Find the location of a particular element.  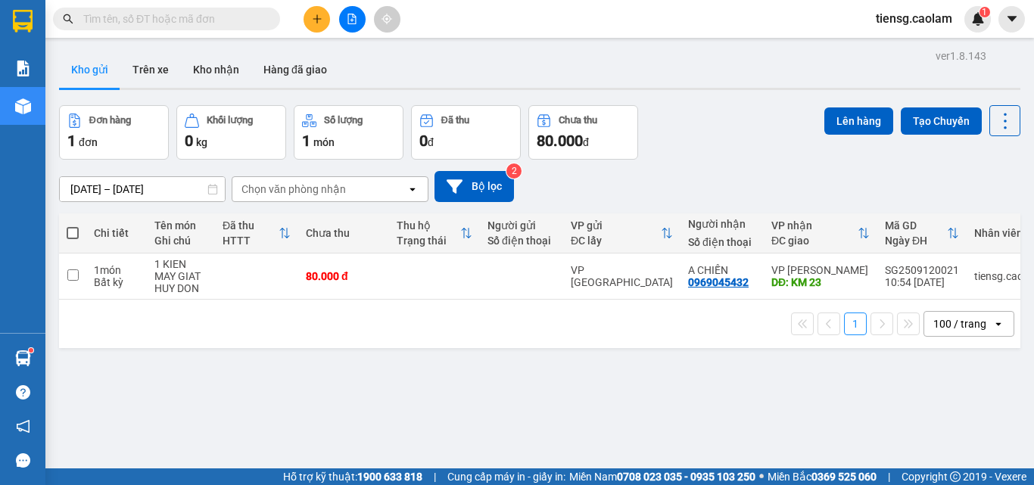

strong: 1900 633 818 is located at coordinates (390, 477).